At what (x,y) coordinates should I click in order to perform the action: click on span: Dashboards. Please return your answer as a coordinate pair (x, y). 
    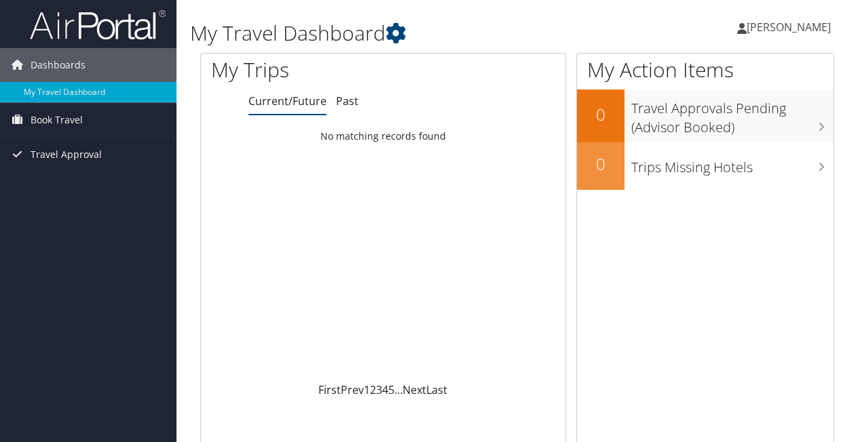
    Looking at the image, I should click on (58, 65).